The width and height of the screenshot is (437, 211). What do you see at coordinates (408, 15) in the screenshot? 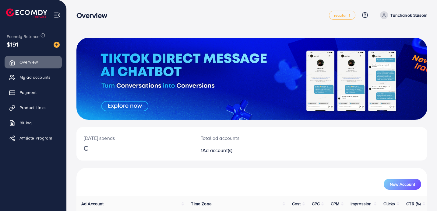
I see `p: Tunchanok Saisom` at bounding box center [408, 15].